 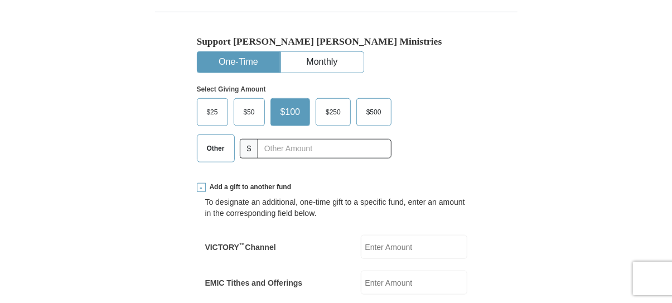 What do you see at coordinates (239, 62) in the screenshot?
I see `button: One-Time` at bounding box center [239, 62].